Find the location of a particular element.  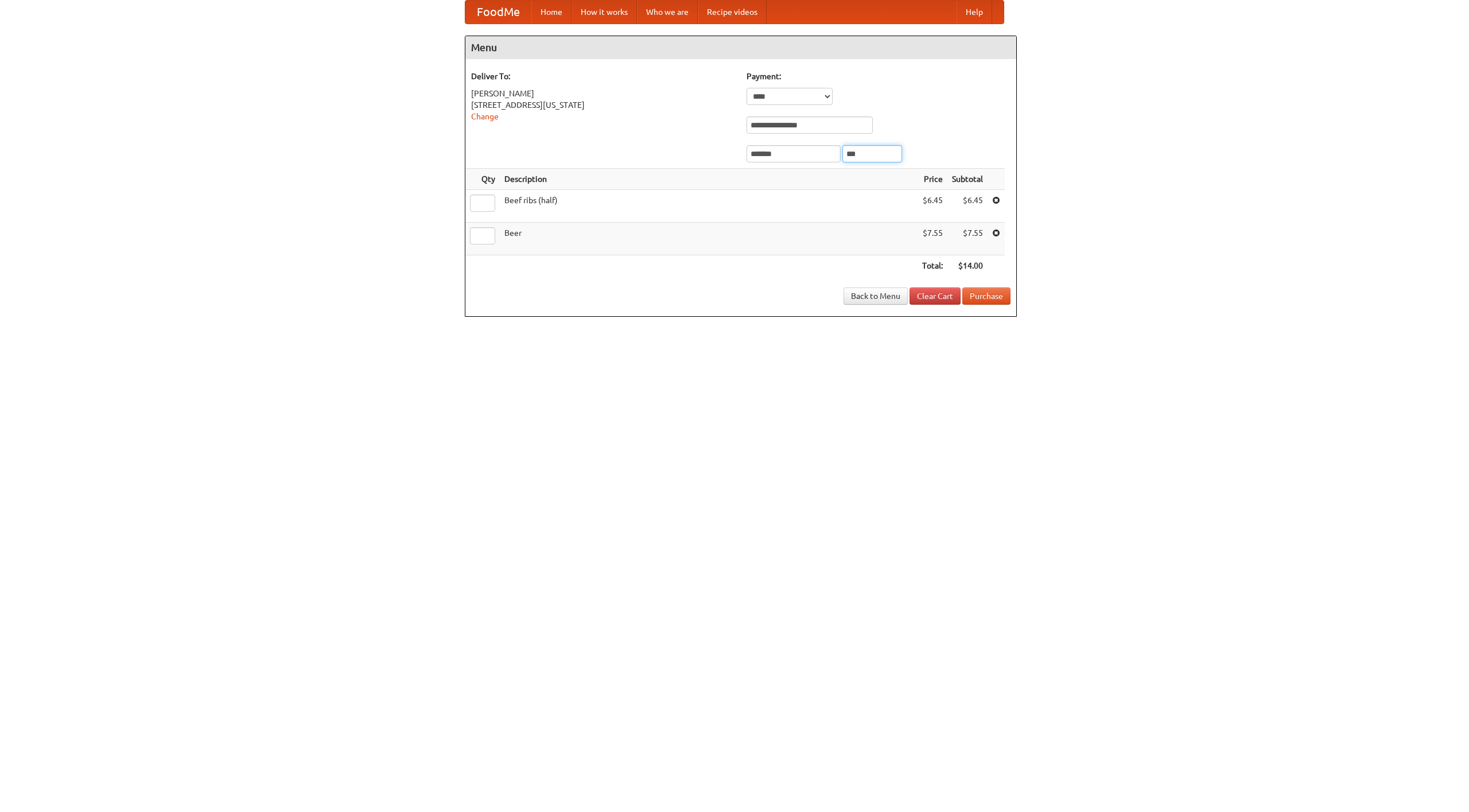

a: Who we are is located at coordinates (667, 12).